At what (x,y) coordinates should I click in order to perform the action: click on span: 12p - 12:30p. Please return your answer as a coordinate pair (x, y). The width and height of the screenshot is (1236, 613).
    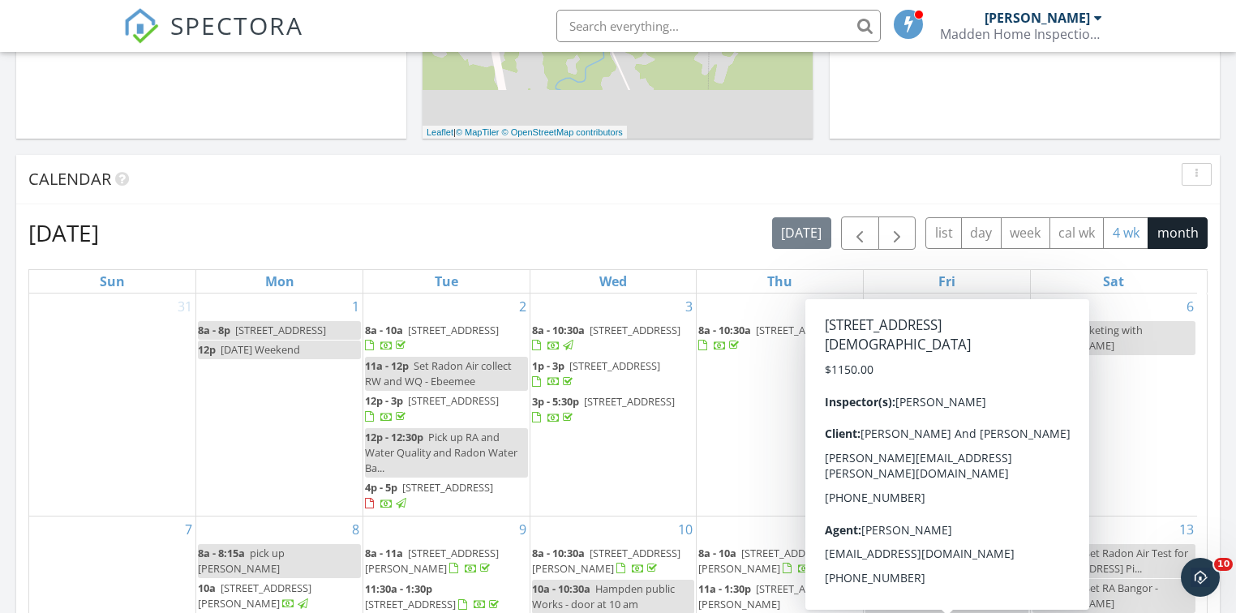
    Looking at the image, I should click on (394, 437).